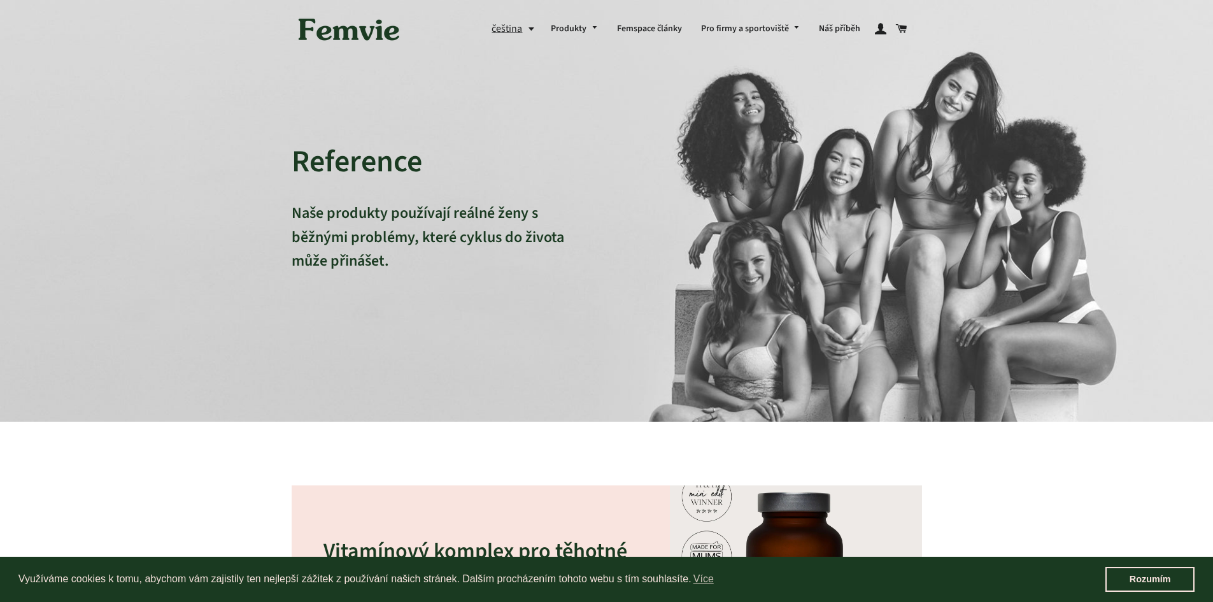 This screenshot has height=602, width=1213. I want to click on span: Využíváme cookies k tomu, abychom vám zajistily ten nejlepší zážitek z používání našich stránek. ..., so click(562, 579).